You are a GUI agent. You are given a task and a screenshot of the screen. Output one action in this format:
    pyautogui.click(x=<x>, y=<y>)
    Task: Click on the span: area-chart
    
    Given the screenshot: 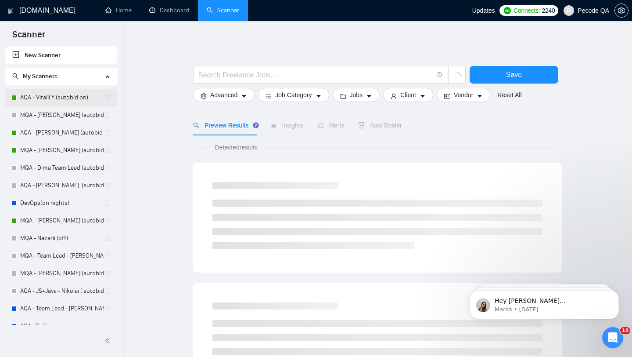 What is the action you would take?
    pyautogui.click(x=274, y=125)
    